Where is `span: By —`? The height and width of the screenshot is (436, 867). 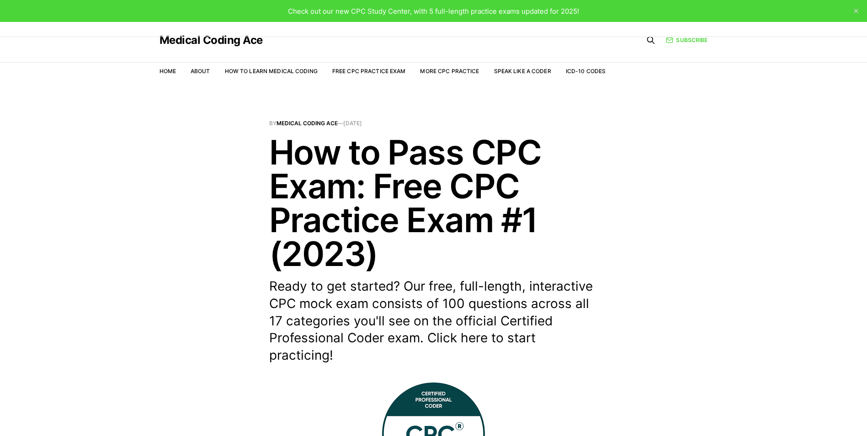
span: By — is located at coordinates (434, 123).